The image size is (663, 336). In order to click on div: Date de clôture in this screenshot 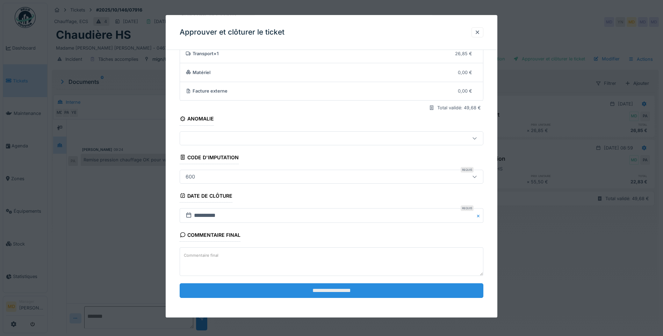, I will do `click(206, 197)`.